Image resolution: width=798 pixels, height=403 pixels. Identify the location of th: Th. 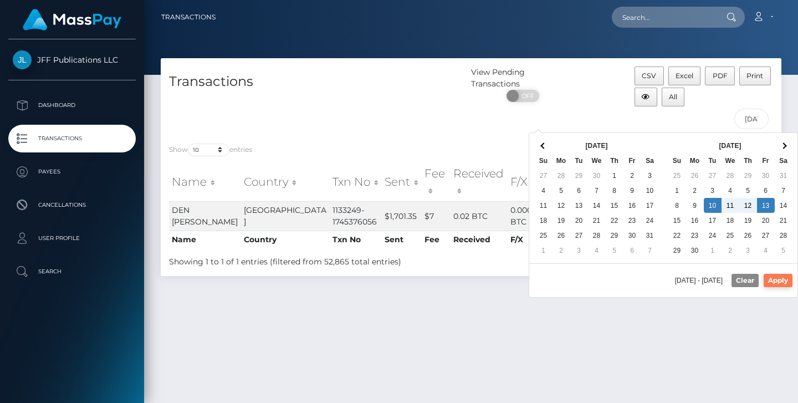
(749, 160).